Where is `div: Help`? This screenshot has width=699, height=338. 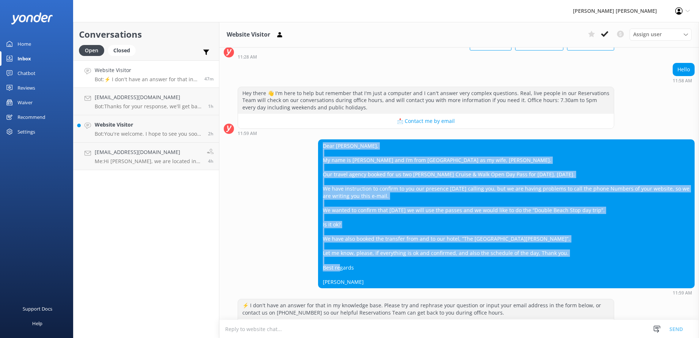
div: Help is located at coordinates (37, 323).